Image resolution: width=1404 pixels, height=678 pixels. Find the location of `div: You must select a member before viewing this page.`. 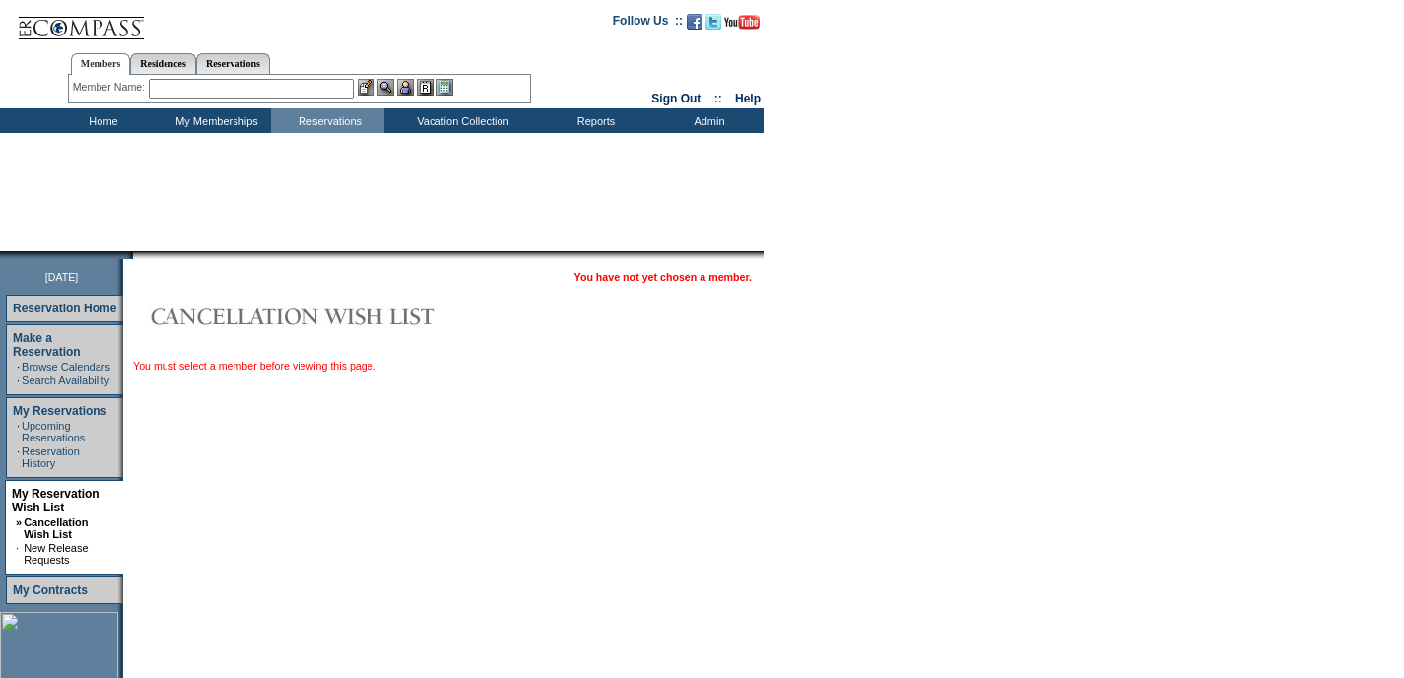

div: You must select a member before viewing this page. is located at coordinates (445, 365).